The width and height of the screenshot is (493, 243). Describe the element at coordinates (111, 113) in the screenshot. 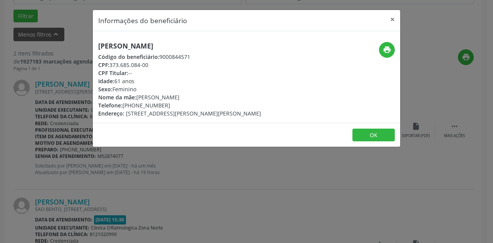

I see `span: Endereço:` at that location.